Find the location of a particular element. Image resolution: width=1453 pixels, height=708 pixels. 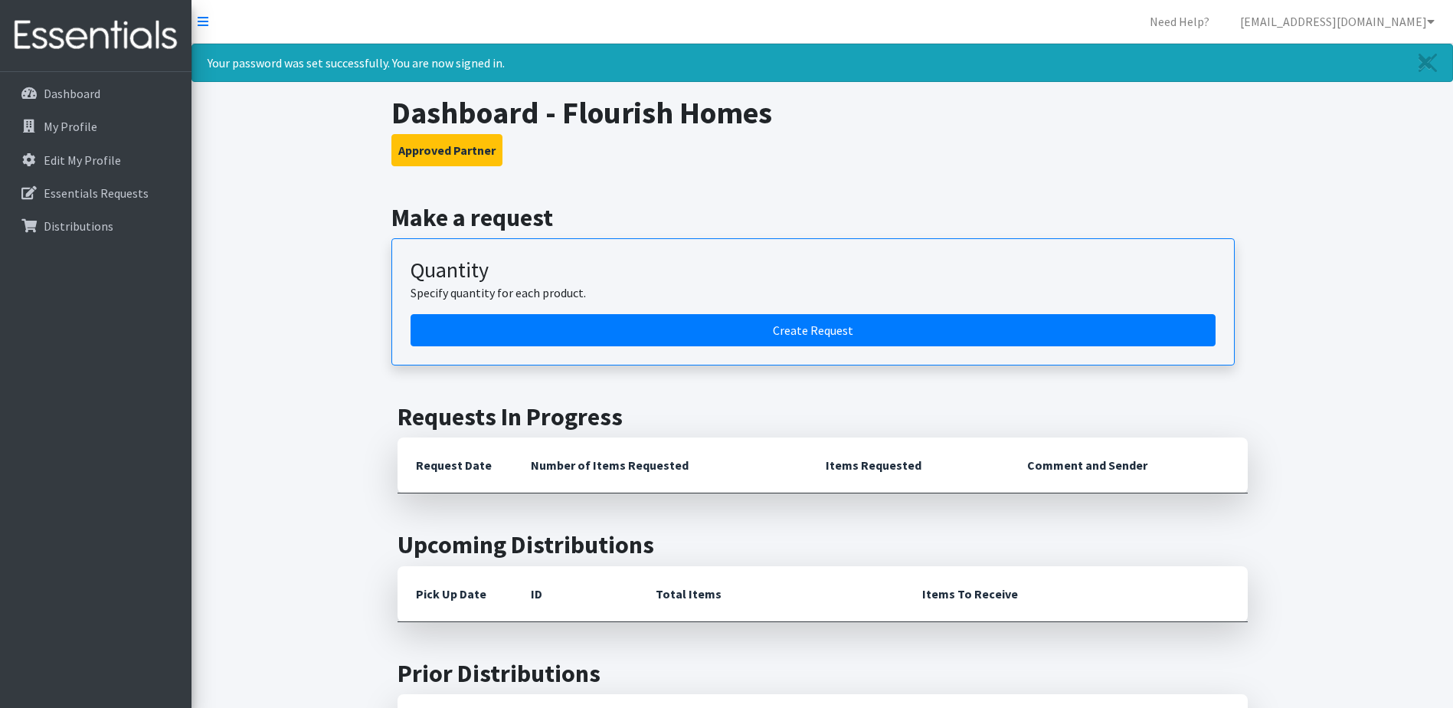

a: Distributions is located at coordinates (96, 226).